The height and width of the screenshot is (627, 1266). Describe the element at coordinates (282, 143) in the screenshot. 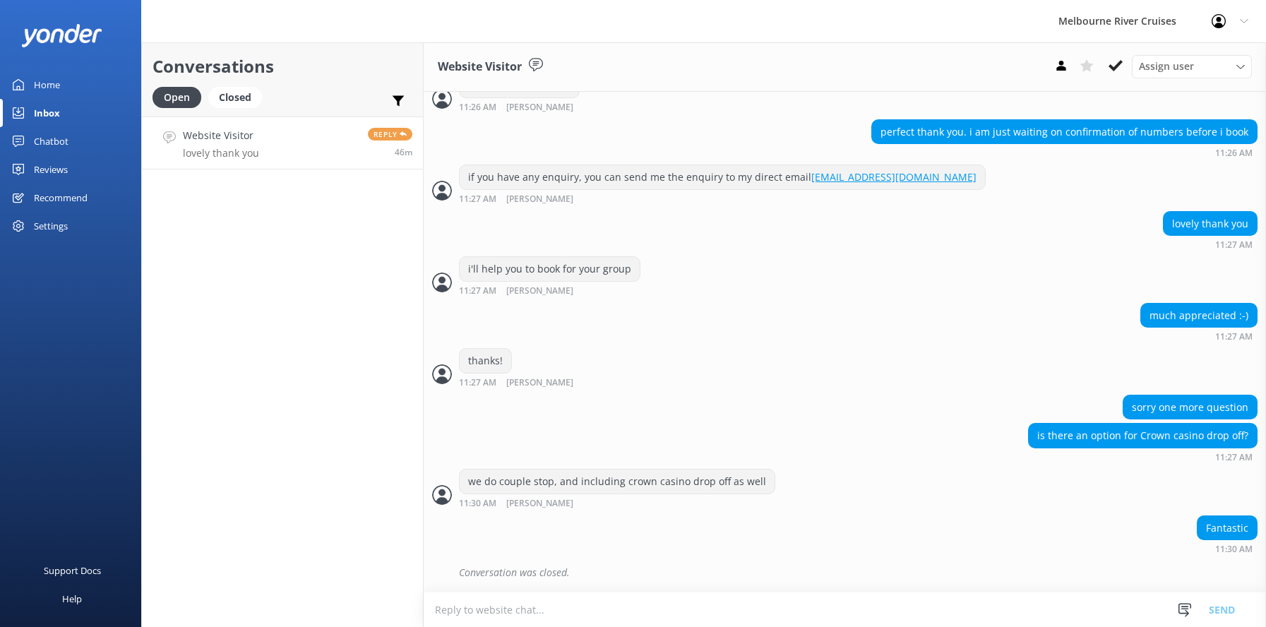

I see `a: Website Visitorlovely thank youReply46m` at that location.